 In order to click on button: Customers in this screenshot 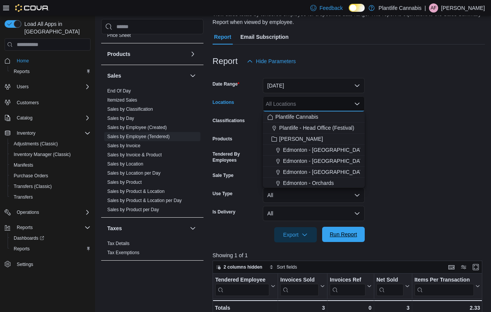, I will do `click(48, 102)`.